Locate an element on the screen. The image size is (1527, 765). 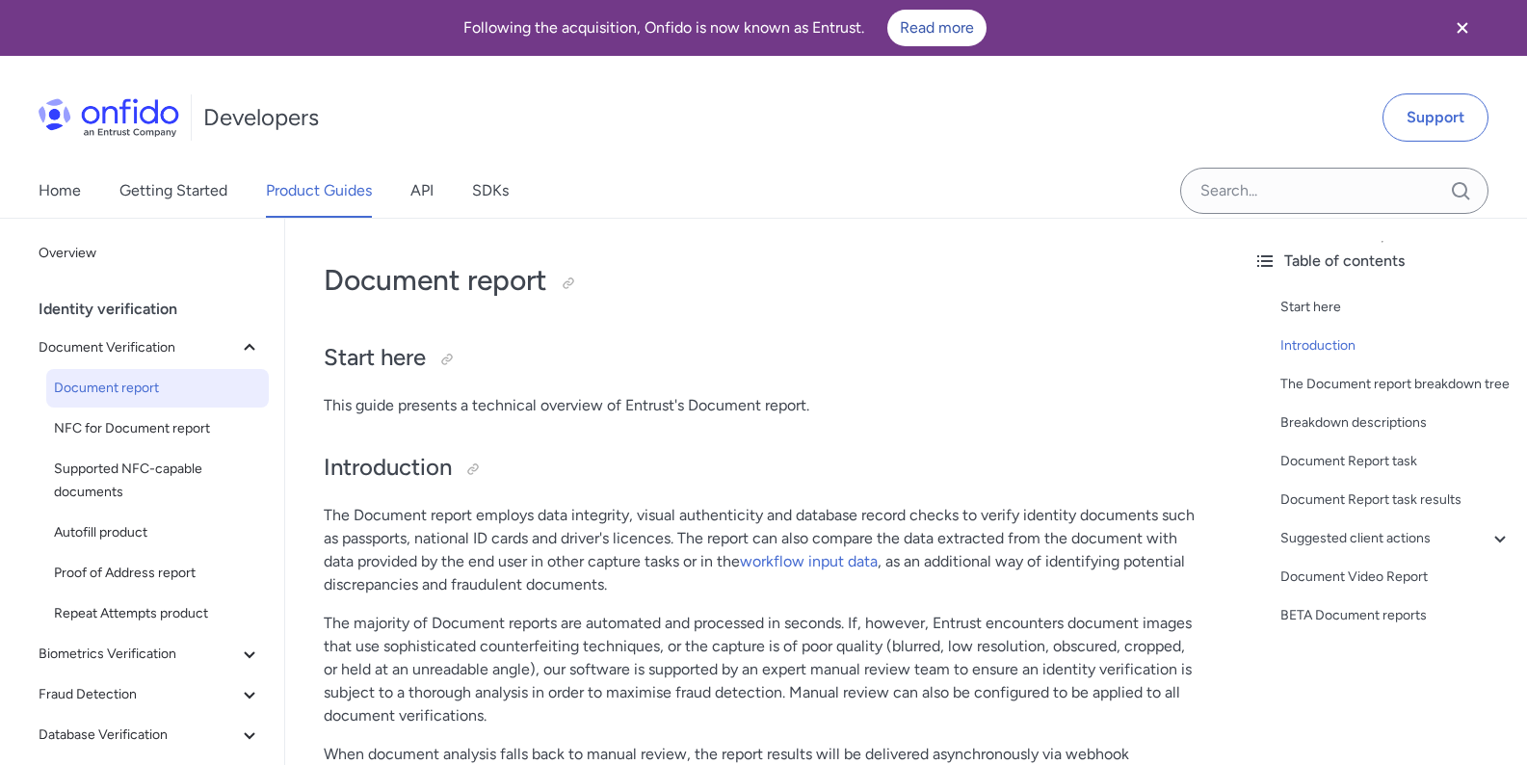
a: BETA Document reports is located at coordinates (1396, 615).